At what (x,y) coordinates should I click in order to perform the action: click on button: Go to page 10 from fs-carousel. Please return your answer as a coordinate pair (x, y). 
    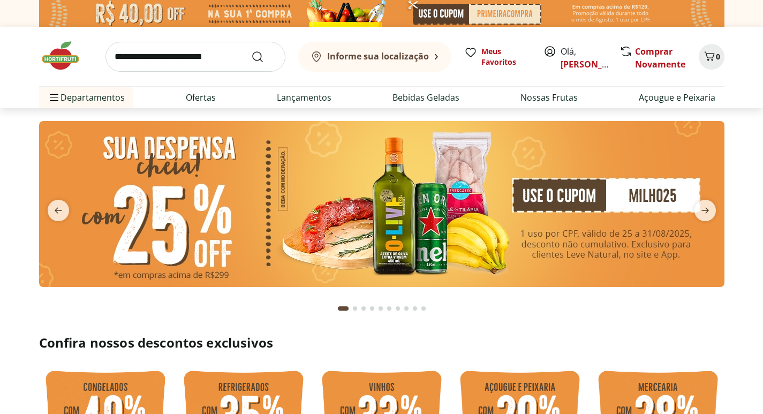
    Looking at the image, I should click on (424, 309).